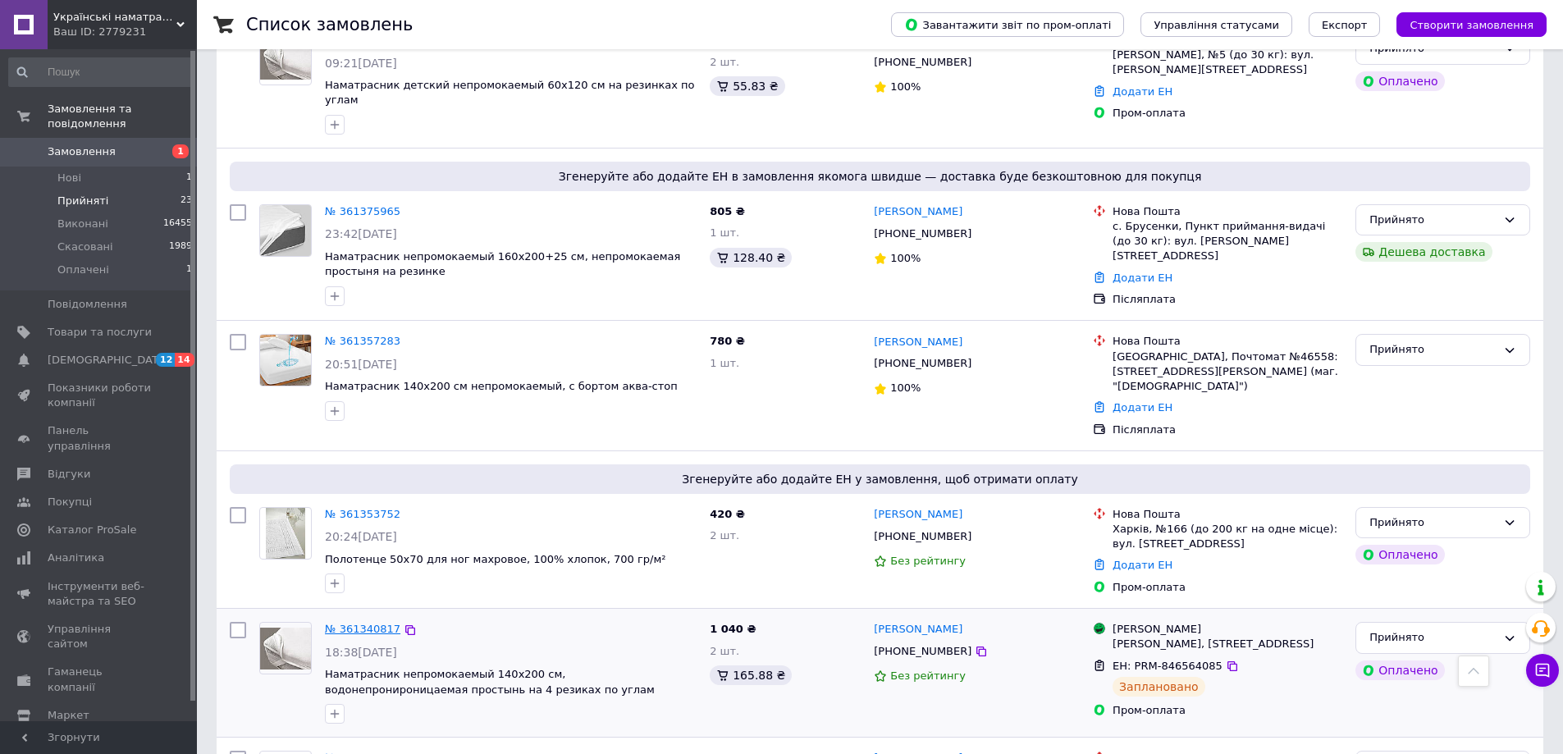 The height and width of the screenshot is (754, 1563). What do you see at coordinates (733, 629) in the screenshot?
I see `span: 1 040 ₴` at bounding box center [733, 629].